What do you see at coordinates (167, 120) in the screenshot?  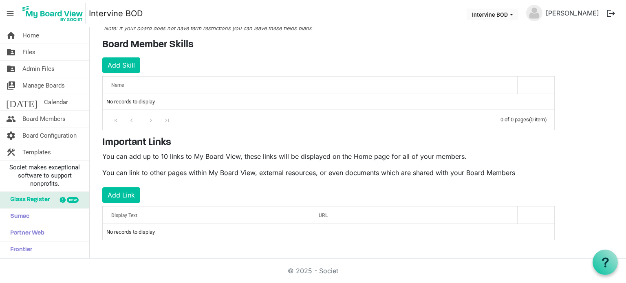 I see `div: Go to last page` at bounding box center [167, 120].